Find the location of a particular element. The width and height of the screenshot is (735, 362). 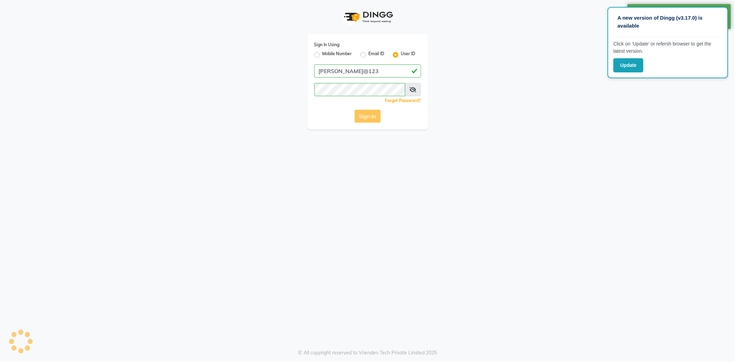

p: A new version of Dingg (v3.17.0) is available is located at coordinates (668, 22).